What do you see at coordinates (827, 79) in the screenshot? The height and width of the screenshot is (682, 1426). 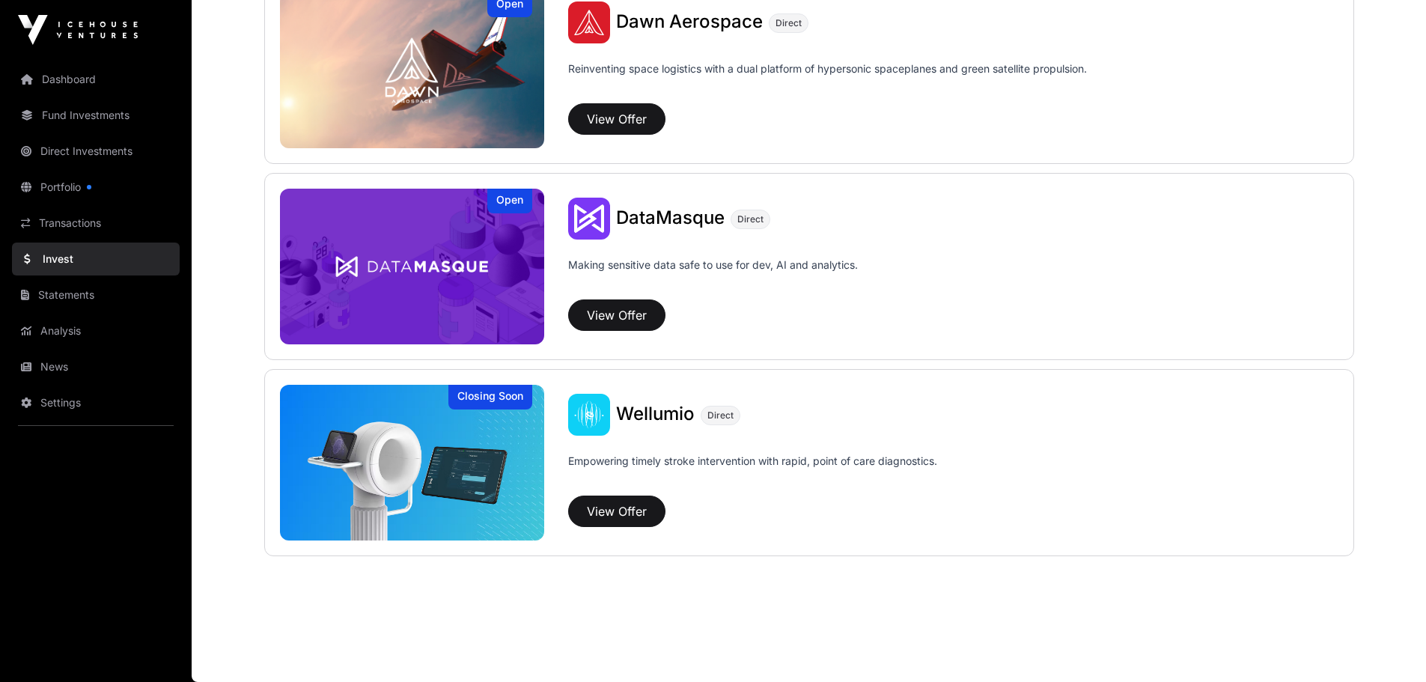 I see `p: Reinventing space logistics with a dual platform of hypersonic spaceplanes and green satellite pr...` at bounding box center [827, 79].